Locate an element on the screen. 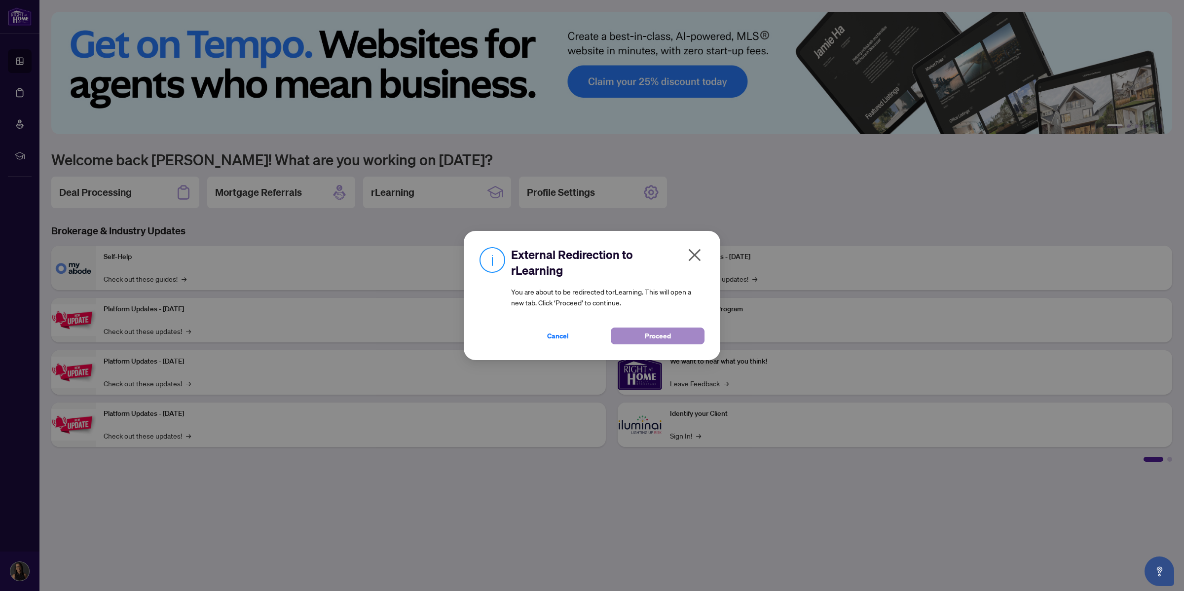 The height and width of the screenshot is (591, 1184). button: Open asap is located at coordinates (1159, 571).